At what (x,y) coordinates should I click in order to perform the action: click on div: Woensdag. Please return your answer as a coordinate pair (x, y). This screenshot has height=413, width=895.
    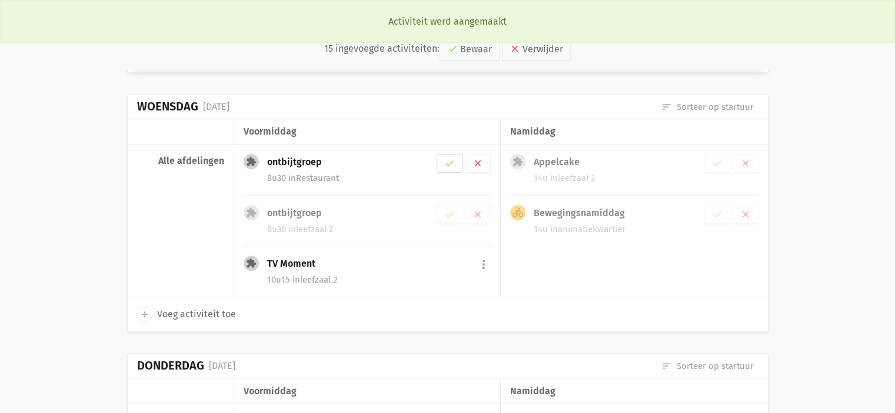
    Looking at the image, I should click on (168, 106).